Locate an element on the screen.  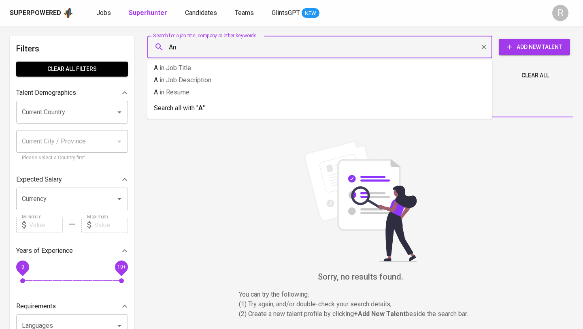
div: Talent Demographics is located at coordinates (72, 93).